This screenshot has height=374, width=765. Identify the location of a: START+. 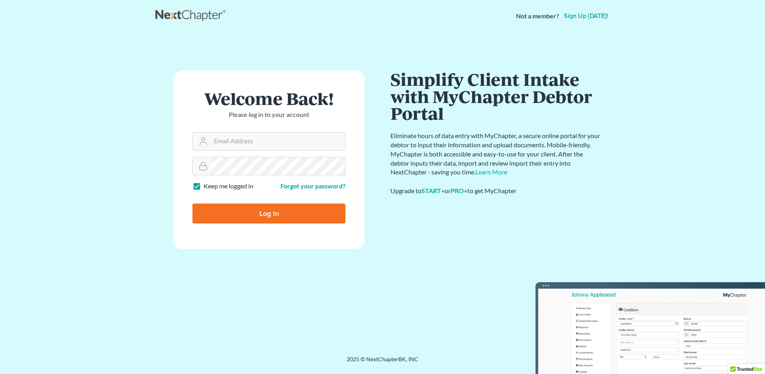
(433, 190).